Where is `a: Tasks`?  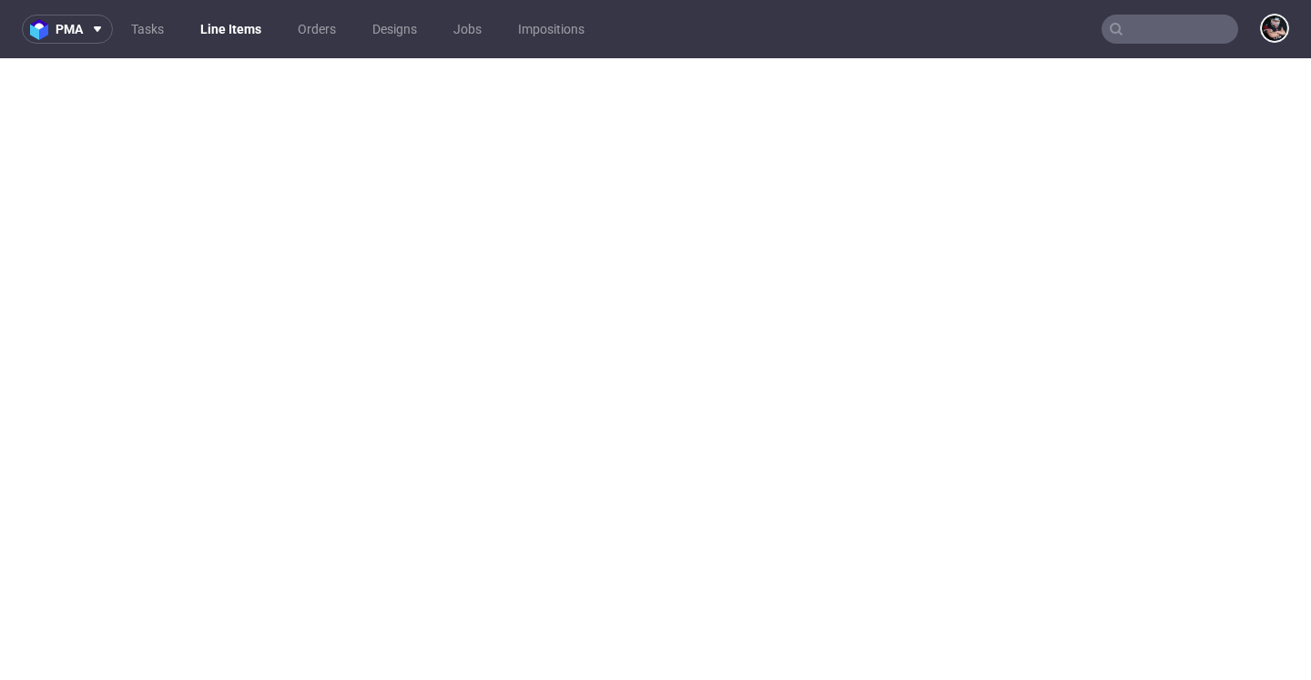
a: Tasks is located at coordinates (147, 29).